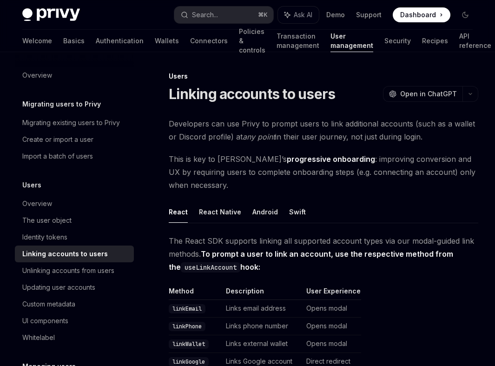 This screenshot has width=495, height=366. What do you see at coordinates (259, 137) in the screenshot?
I see `em: any point` at bounding box center [259, 137].